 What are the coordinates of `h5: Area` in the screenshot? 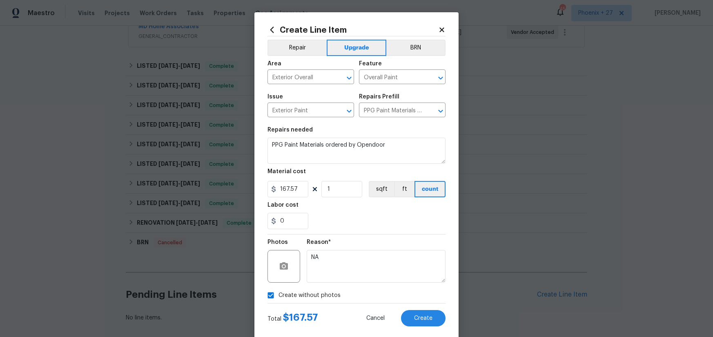 It's located at (274, 64).